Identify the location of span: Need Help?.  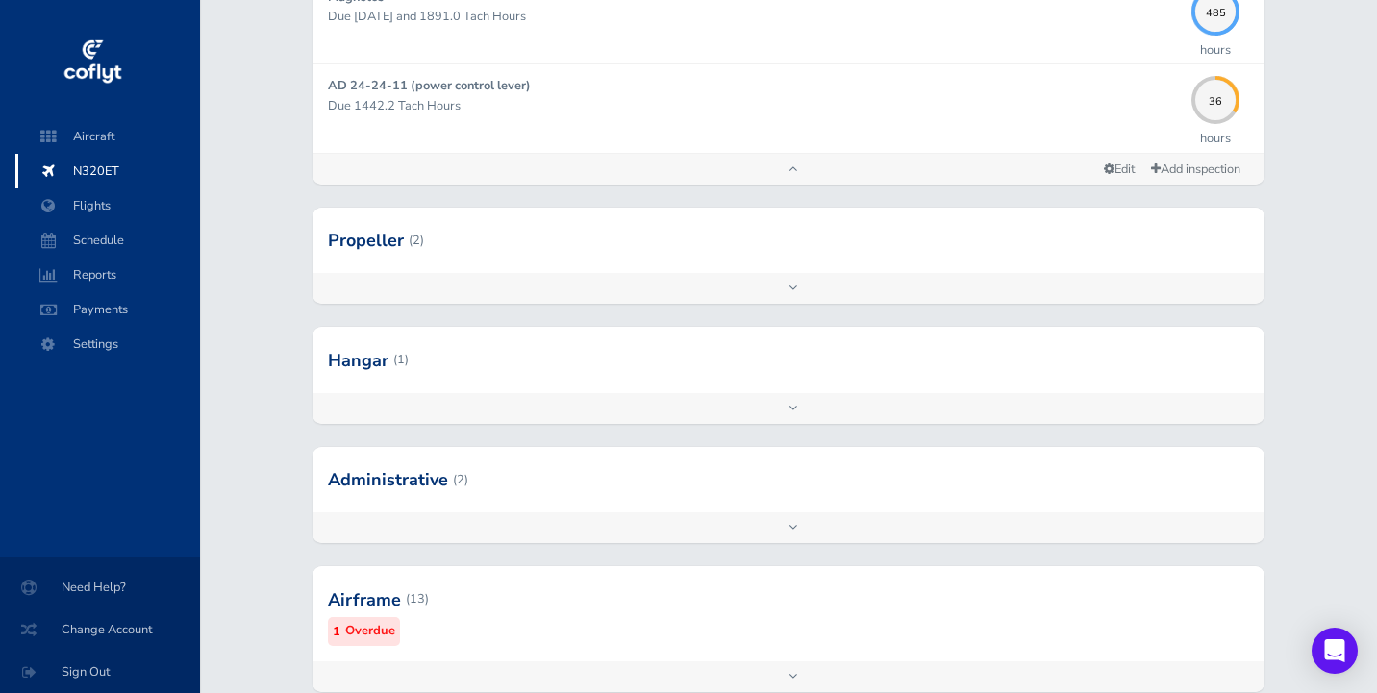
(100, 587).